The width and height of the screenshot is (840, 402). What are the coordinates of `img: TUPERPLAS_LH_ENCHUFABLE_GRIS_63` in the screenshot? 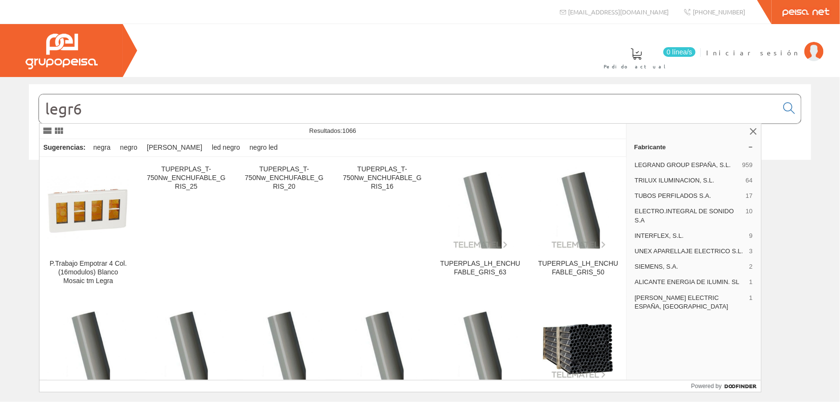 It's located at (480, 208).